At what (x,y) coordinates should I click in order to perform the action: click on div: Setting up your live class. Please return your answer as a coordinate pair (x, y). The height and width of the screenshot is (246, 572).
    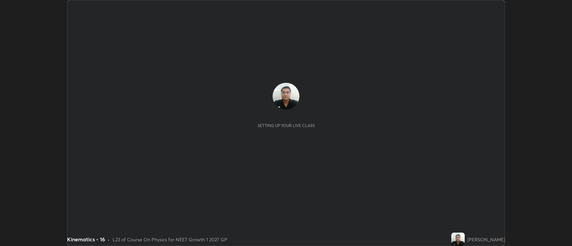
    Looking at the image, I should click on (286, 125).